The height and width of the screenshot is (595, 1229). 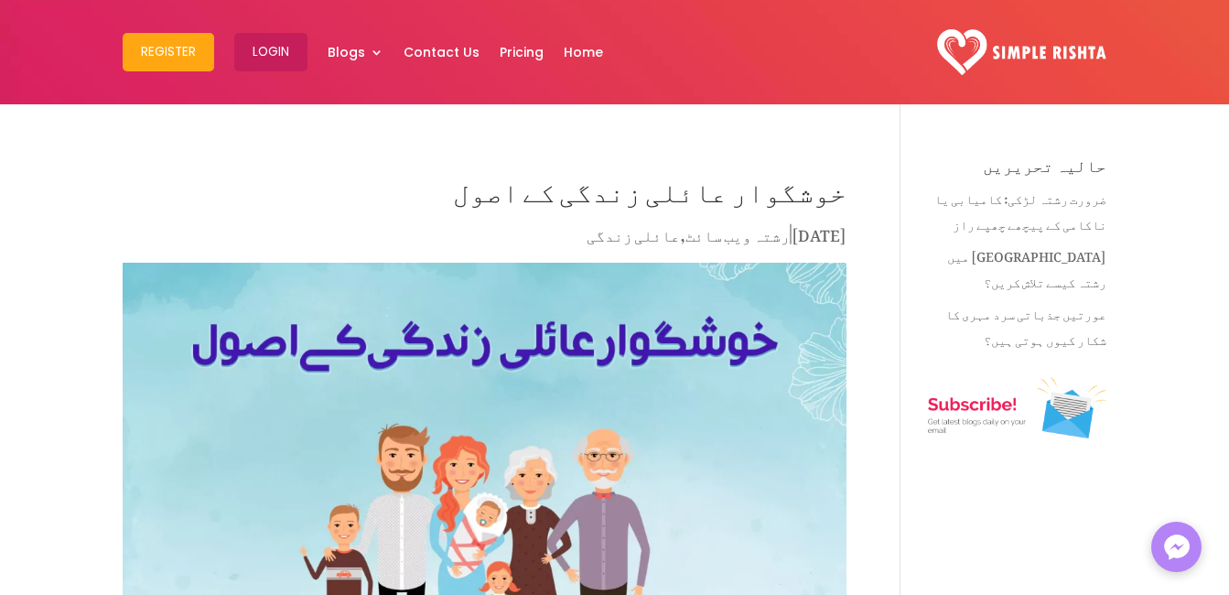 What do you see at coordinates (271, 52) in the screenshot?
I see `a: Login` at bounding box center [271, 52].